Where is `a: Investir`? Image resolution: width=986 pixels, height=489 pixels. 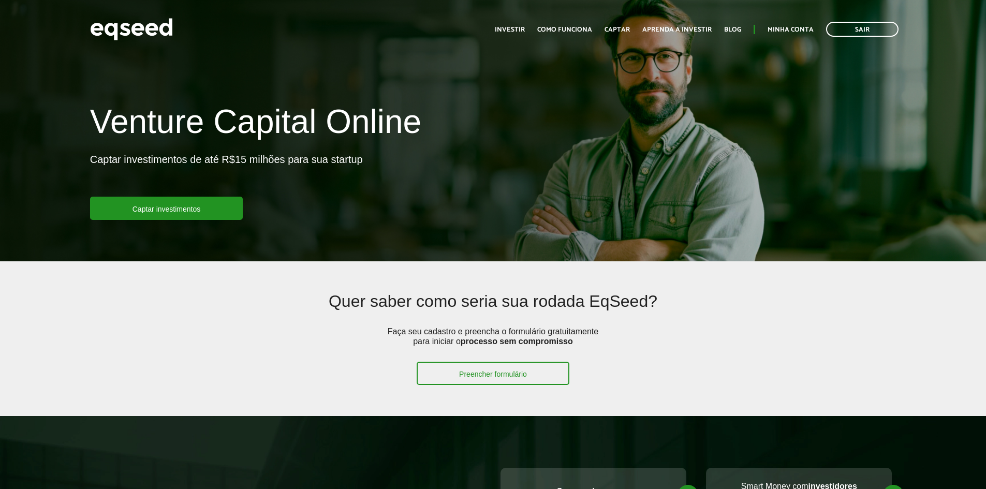
a: Investir is located at coordinates (510, 29).